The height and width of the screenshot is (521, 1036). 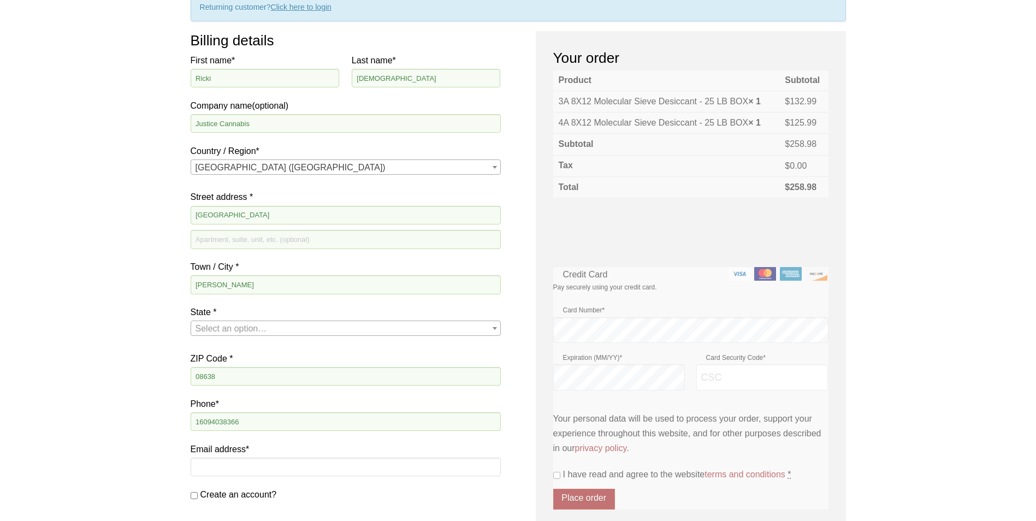 What do you see at coordinates (346, 267) in the screenshot?
I see `label: Town / City` at bounding box center [346, 267].